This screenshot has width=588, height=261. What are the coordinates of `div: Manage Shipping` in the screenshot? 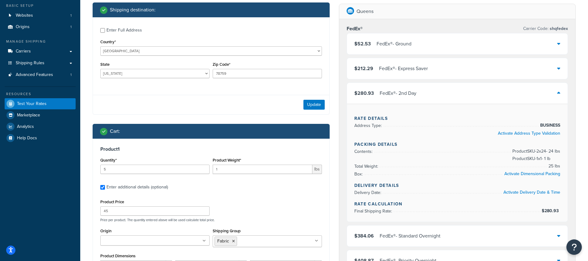 It's located at (40, 41).